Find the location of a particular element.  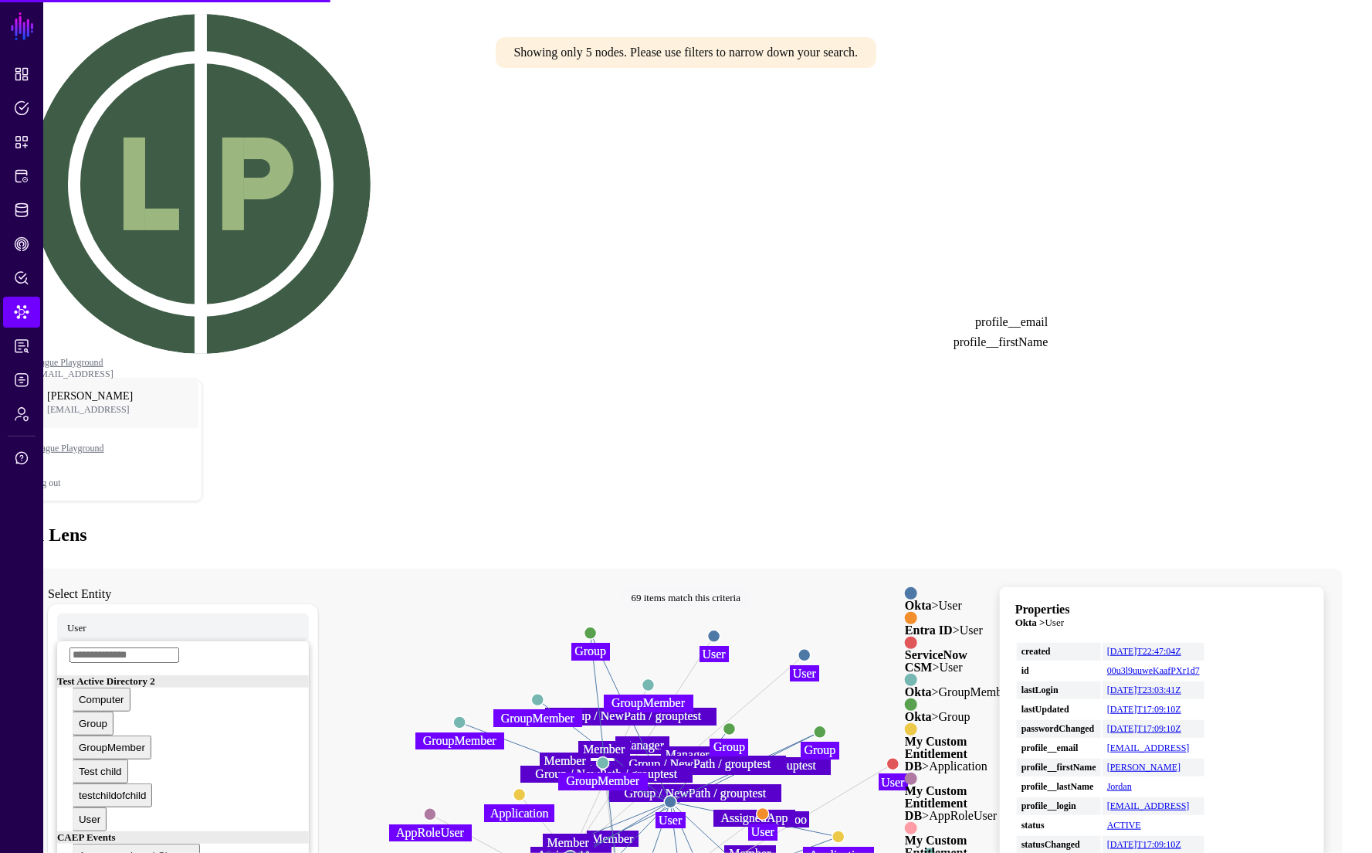

span: testchildofchild is located at coordinates (112, 795).